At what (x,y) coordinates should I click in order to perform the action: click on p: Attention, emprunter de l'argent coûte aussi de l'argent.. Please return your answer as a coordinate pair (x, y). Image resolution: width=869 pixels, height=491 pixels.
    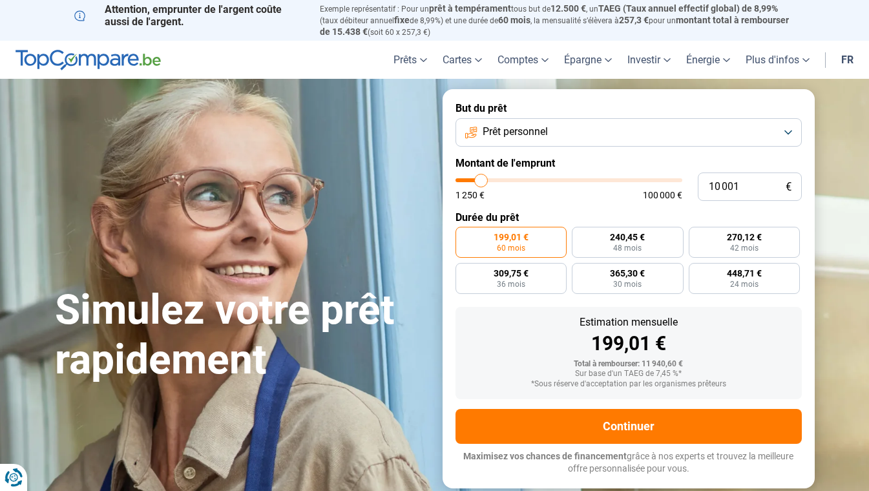
    Looking at the image, I should click on (189, 15).